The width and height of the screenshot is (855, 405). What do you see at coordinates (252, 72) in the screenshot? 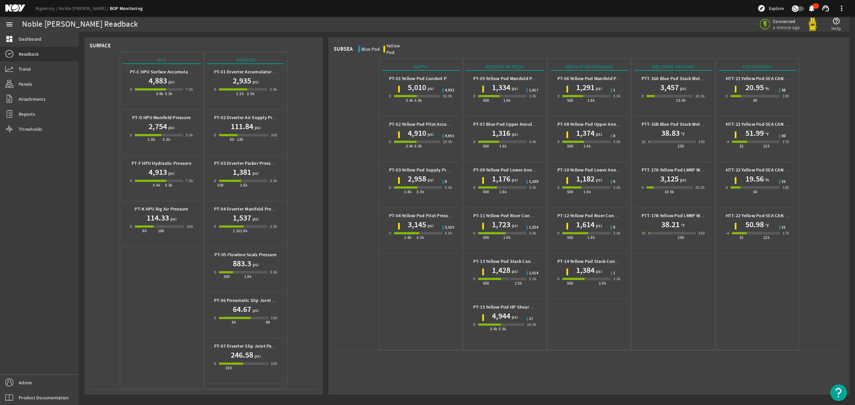
I see `b: PT-01 Diverter Accumulator Pressure` at bounding box center [252, 72].